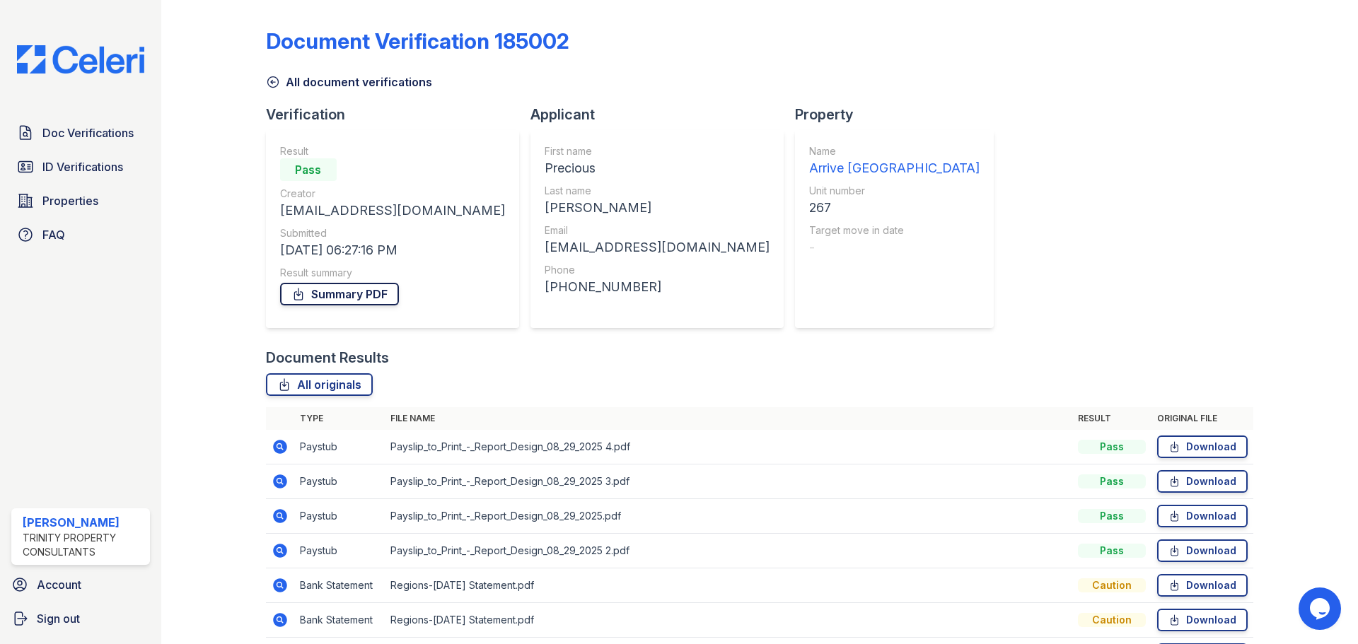 The image size is (1358, 644). What do you see at coordinates (88, 133) in the screenshot?
I see `span: Doc Verifications` at bounding box center [88, 133].